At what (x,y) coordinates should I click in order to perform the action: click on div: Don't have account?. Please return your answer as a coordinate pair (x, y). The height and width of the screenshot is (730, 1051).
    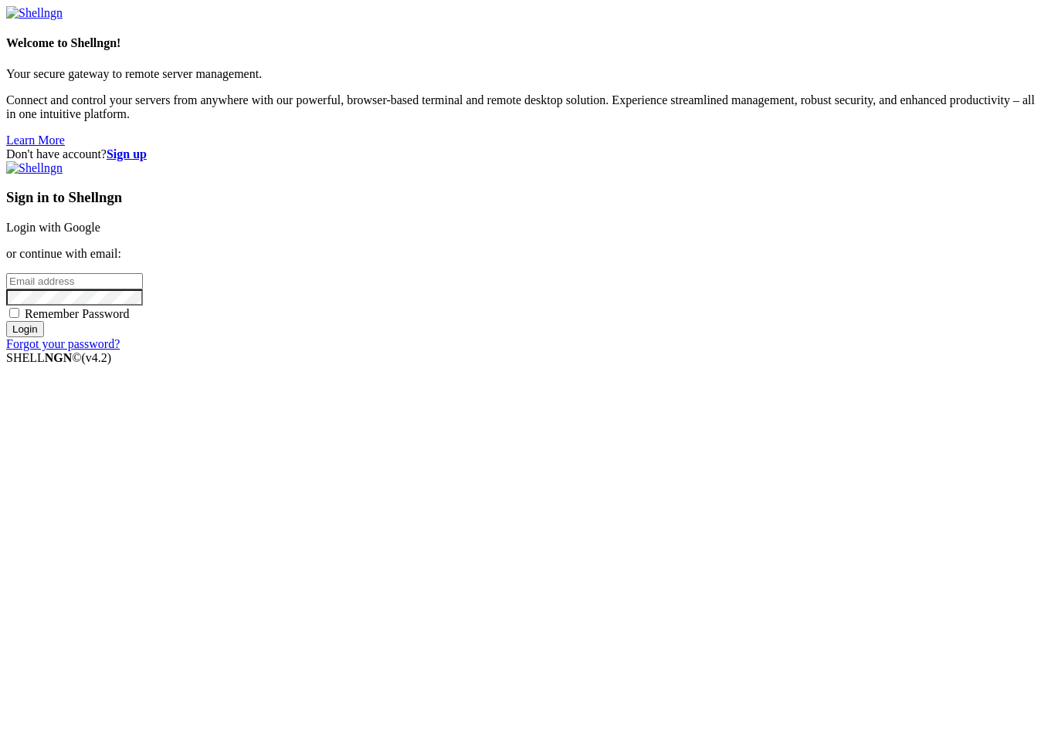
    Looking at the image, I should click on (525, 154).